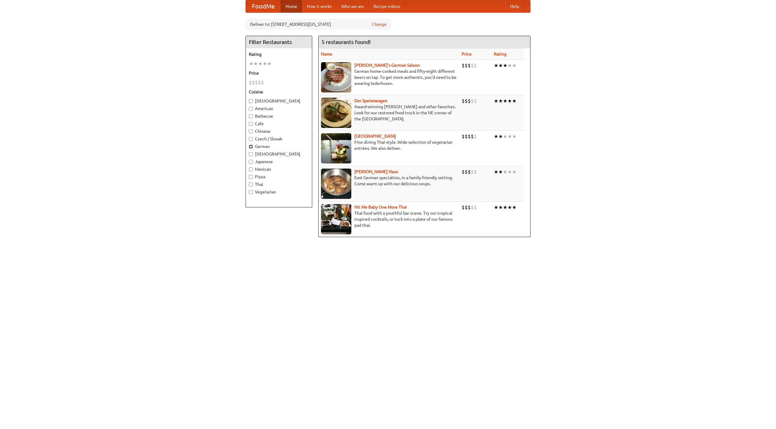 This screenshot has width=776, height=429. I want to click on input: Thai, so click(251, 184).